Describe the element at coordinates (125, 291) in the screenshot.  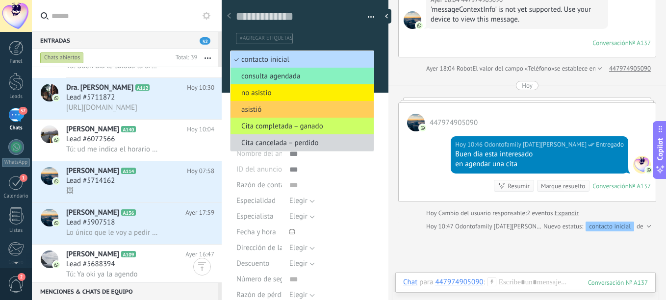
I see `div: Menciones & Chats de equipo` at that location.